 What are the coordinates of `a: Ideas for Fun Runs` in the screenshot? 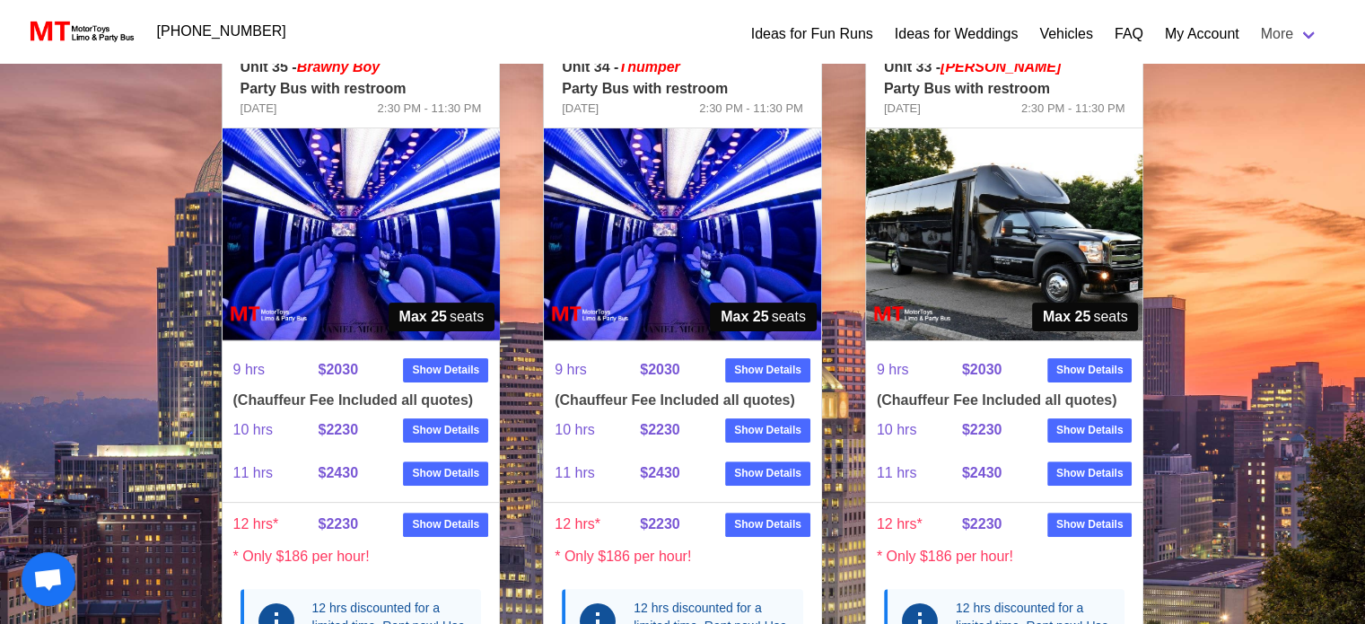 It's located at (812, 34).